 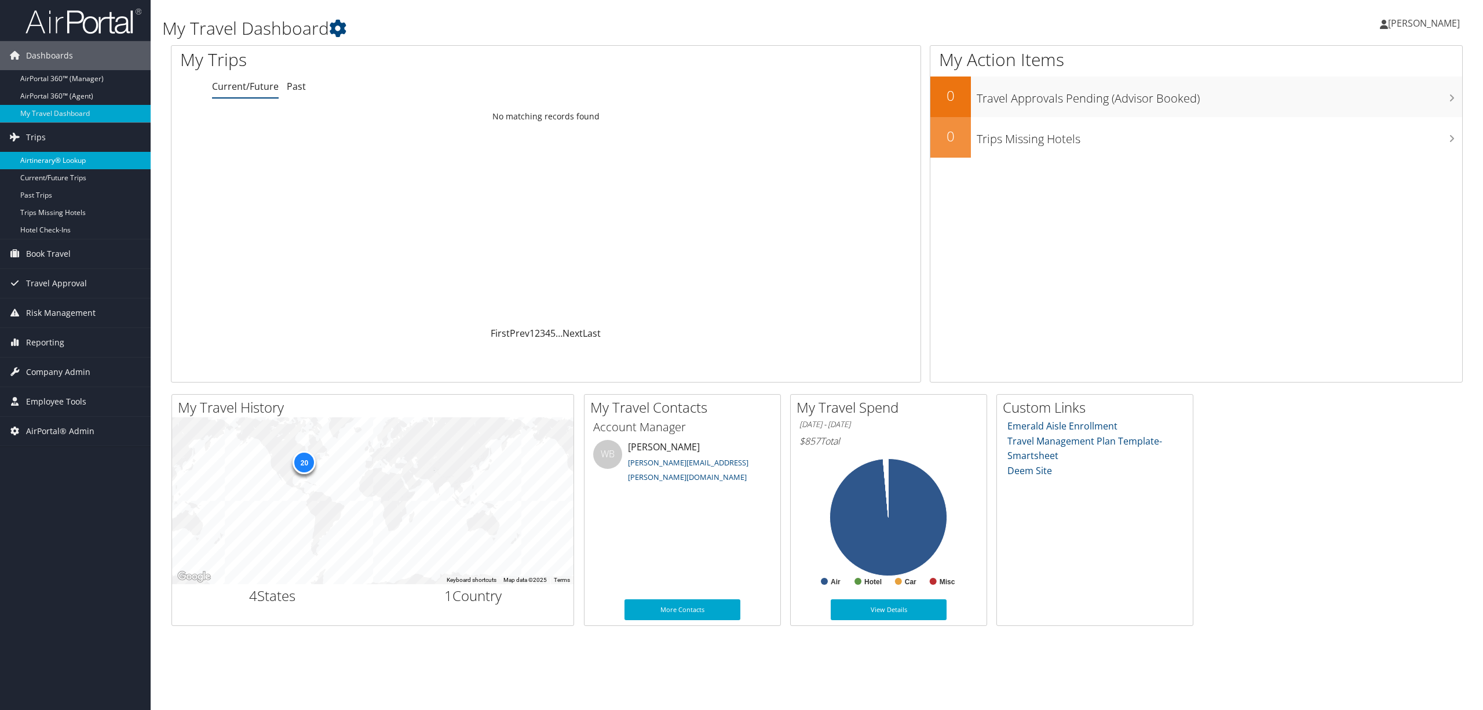 What do you see at coordinates (911, 582) in the screenshot?
I see `text: Car` at bounding box center [911, 582].